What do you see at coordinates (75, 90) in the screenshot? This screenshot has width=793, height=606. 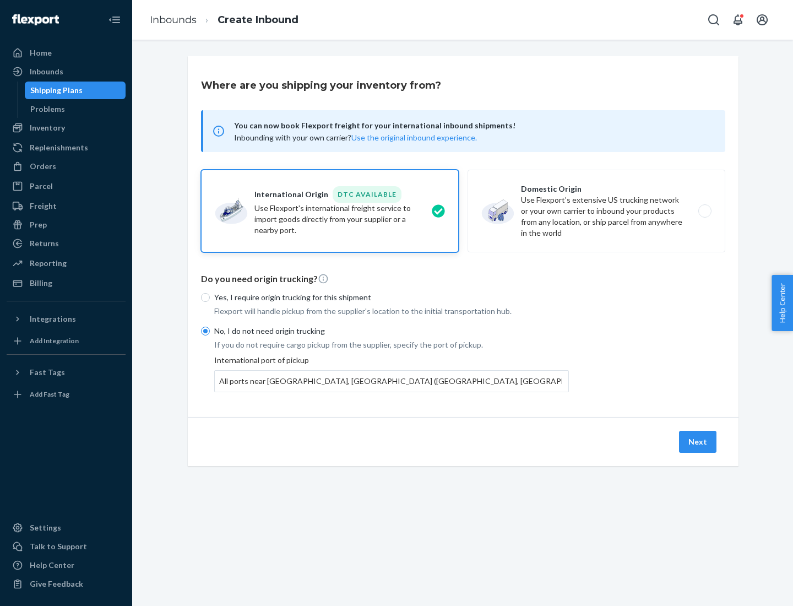 I see `a: Shipping Plans` at bounding box center [75, 90].